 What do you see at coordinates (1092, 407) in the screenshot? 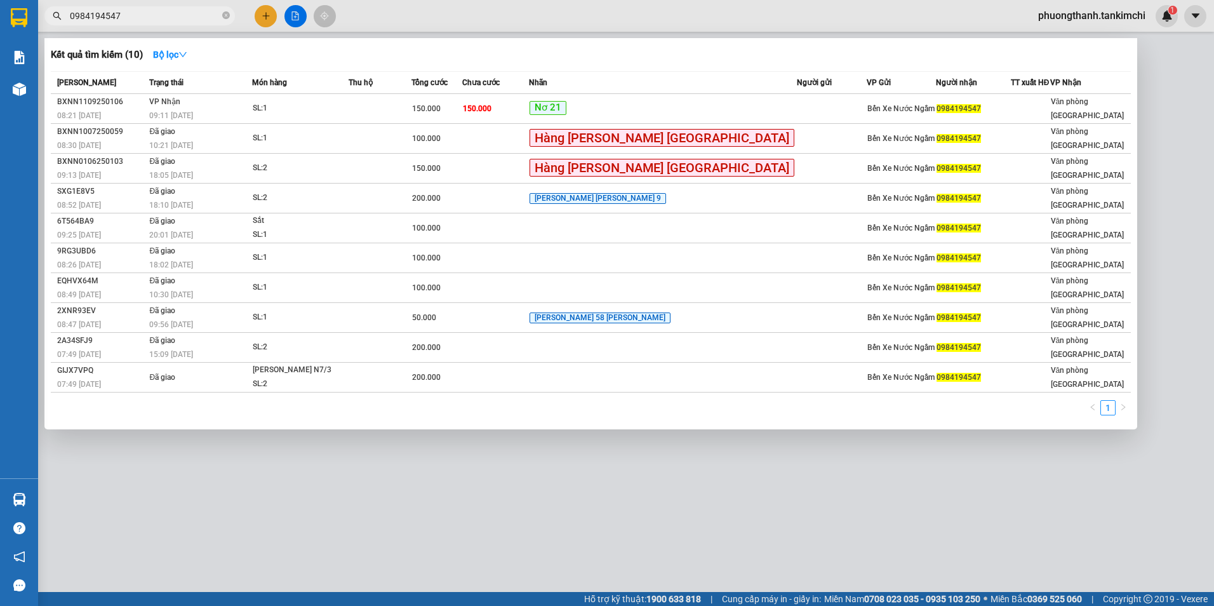
I see `span: left` at bounding box center [1092, 407].